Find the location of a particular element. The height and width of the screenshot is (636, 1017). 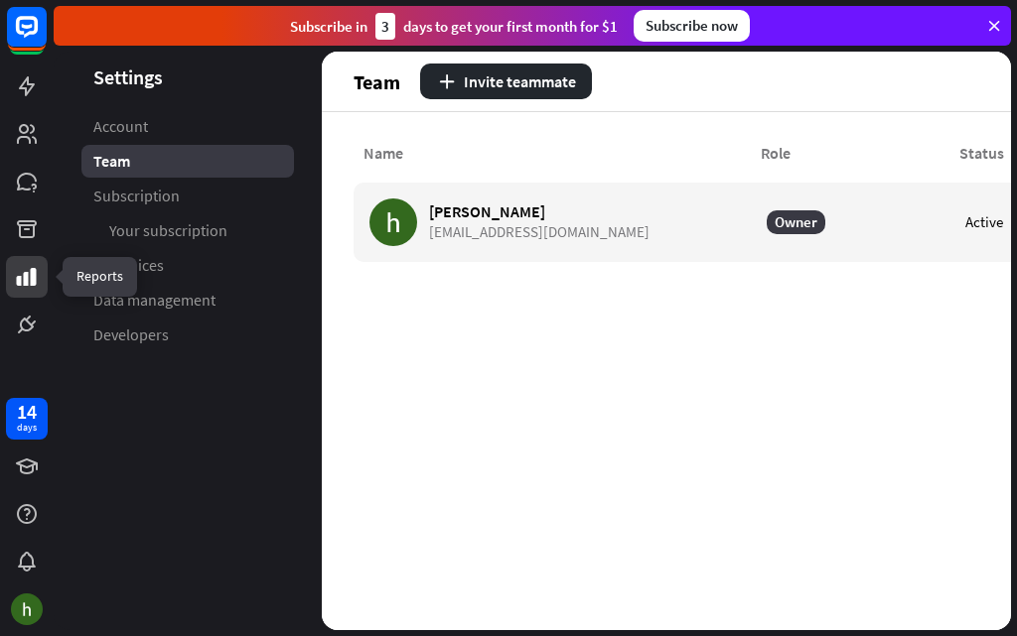

span: Account is located at coordinates (120, 126).